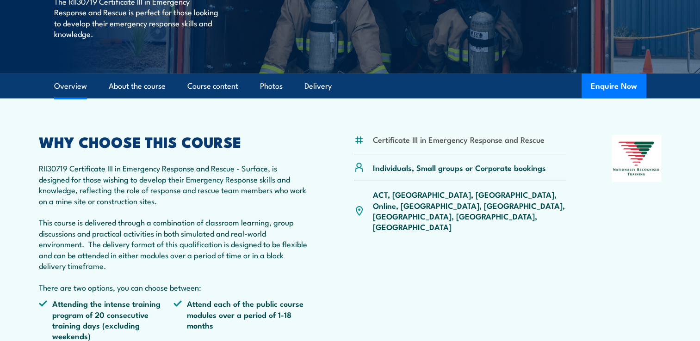  What do you see at coordinates (174, 228) in the screenshot?
I see `p: RII30719 Certificate III in Emergency Response and Rescue - Surface, is designed for those wishin...` at bounding box center [174, 228].